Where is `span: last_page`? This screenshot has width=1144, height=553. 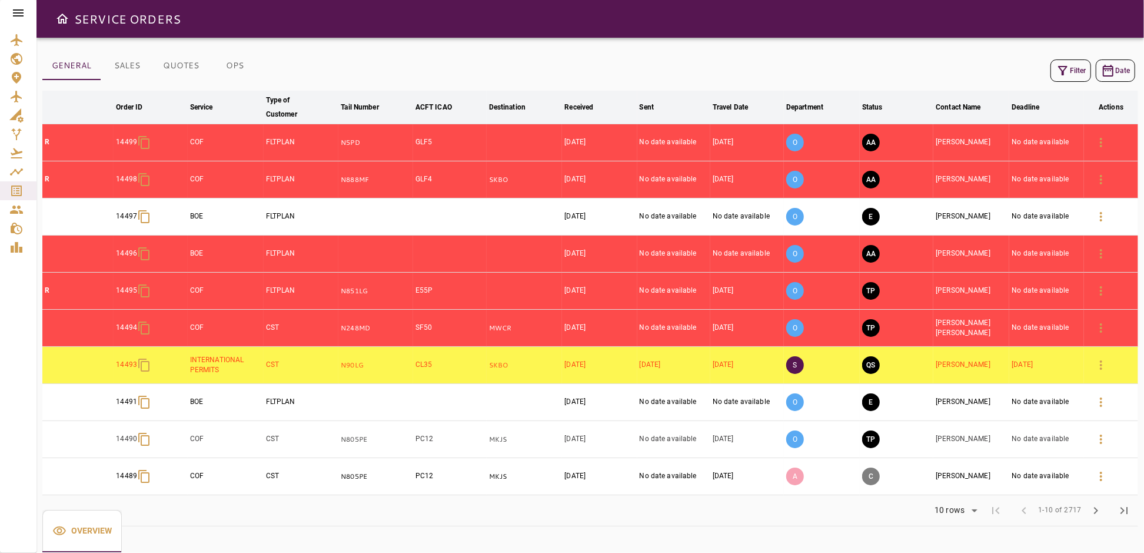 span: last_page is located at coordinates (1124, 510).